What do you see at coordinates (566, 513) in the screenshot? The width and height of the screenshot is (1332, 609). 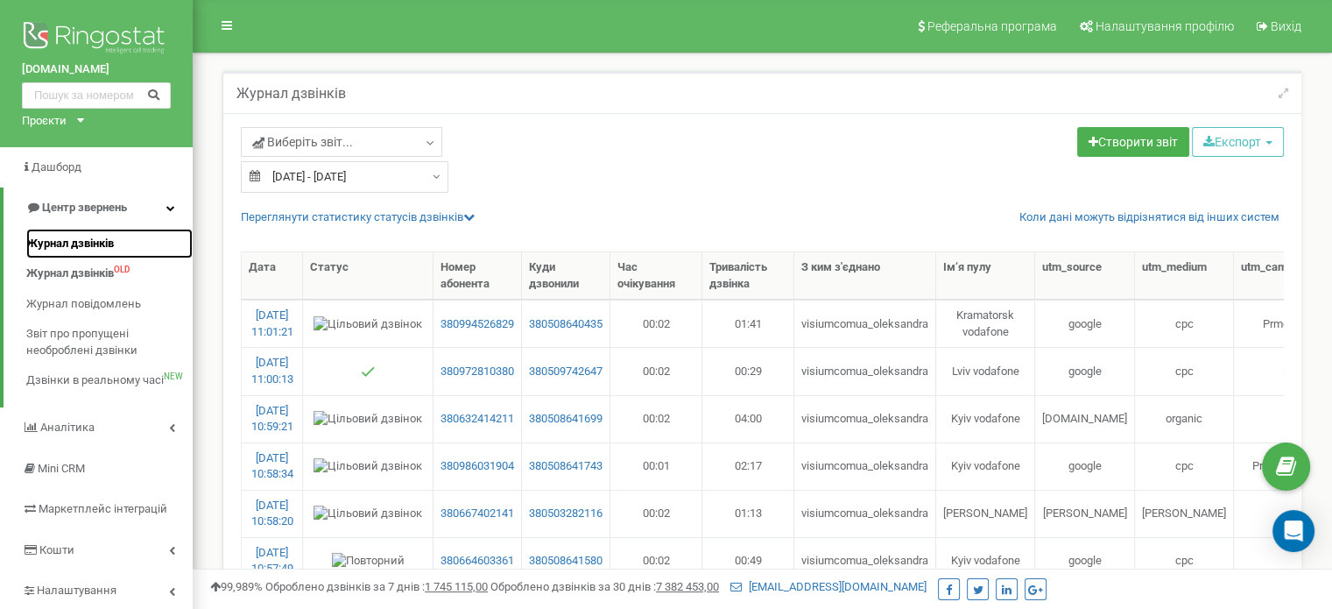 I see `a: 380503282116` at bounding box center [566, 513].